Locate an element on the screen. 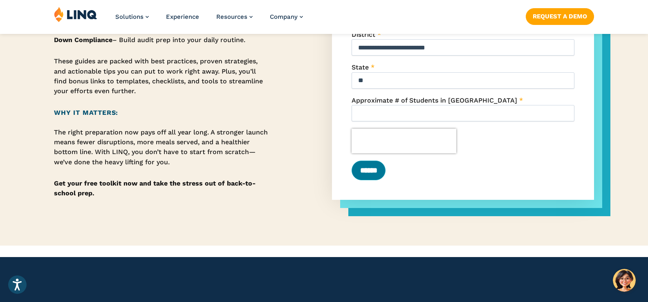  p: These guides are packed with best practices, proven strategies, and actionable tips you can put t... is located at coordinates (162, 76).